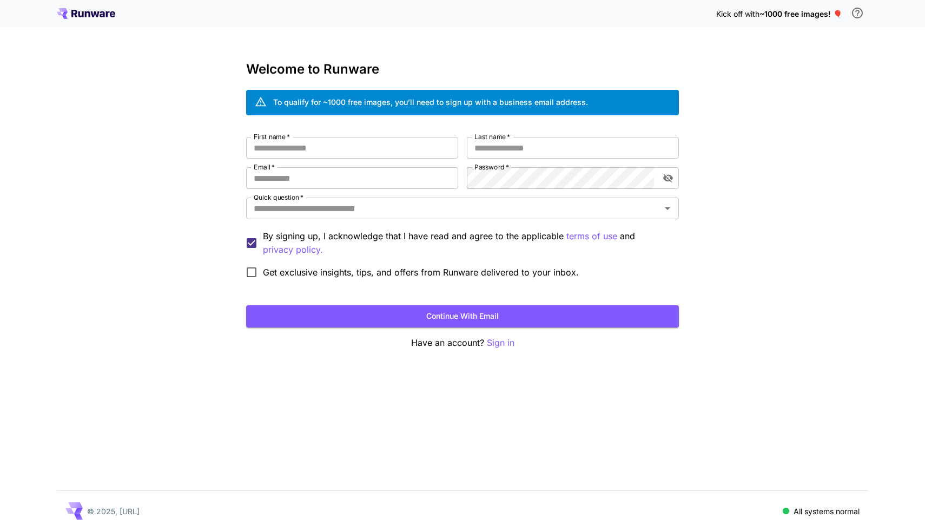 The width and height of the screenshot is (925, 531). Describe the element at coordinates (264, 167) in the screenshot. I see `label: Email` at that location.